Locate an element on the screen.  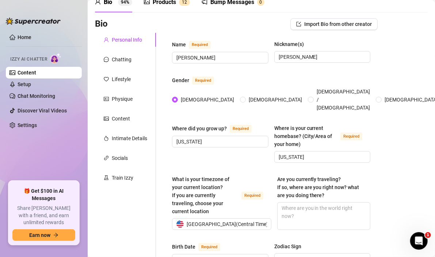
a: Discover Viral Videos is located at coordinates (42, 111).